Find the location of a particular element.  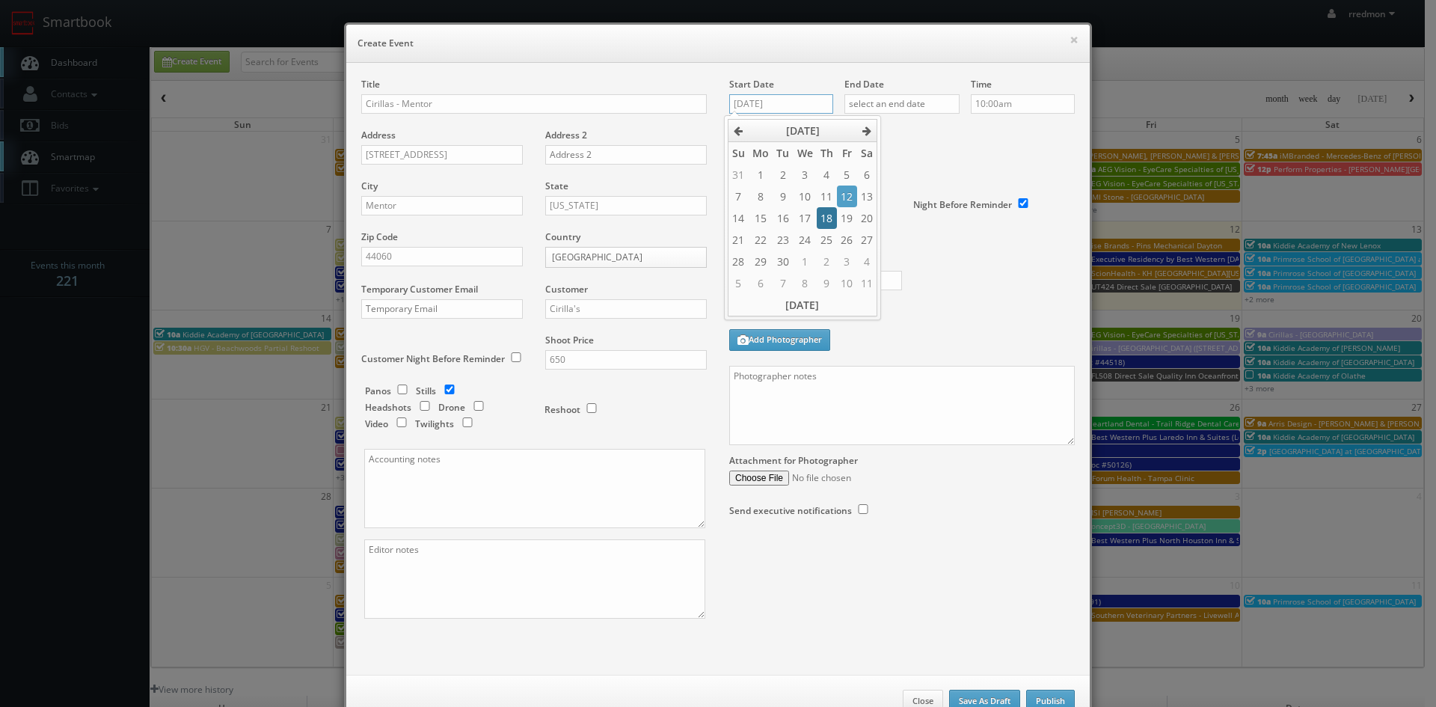

th: Fr is located at coordinates (847, 153).